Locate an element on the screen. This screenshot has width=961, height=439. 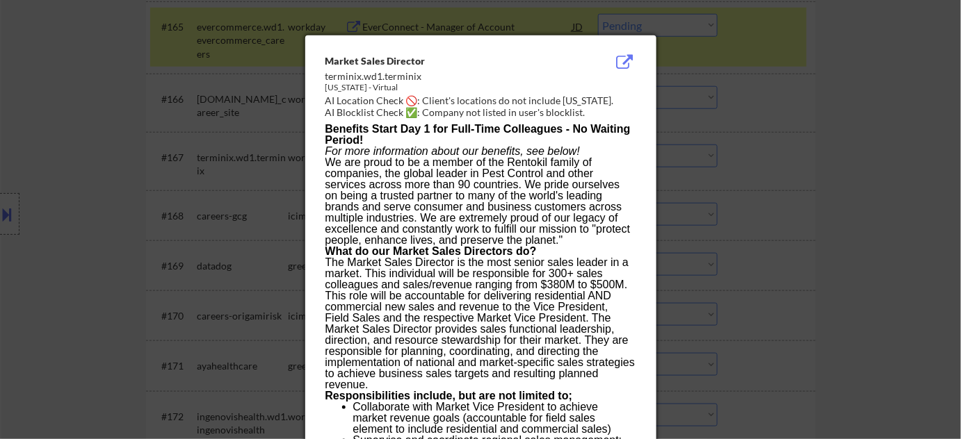
div: terminix.wd1.terminix is located at coordinates (446, 76).